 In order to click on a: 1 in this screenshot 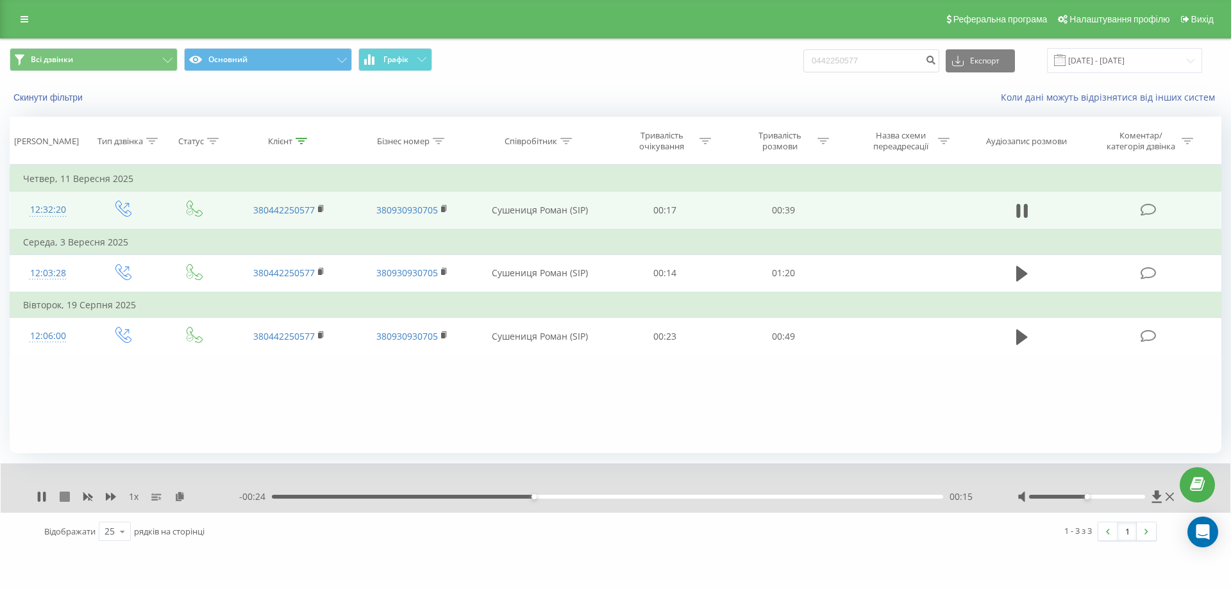, I will do `click(1127, 532)`.